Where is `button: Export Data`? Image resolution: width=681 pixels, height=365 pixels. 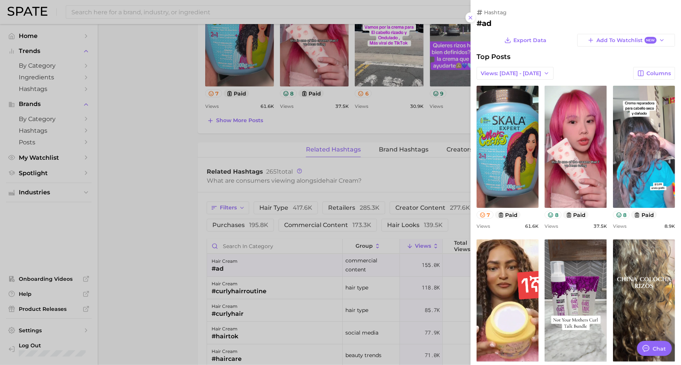 button: Export Data is located at coordinates (525, 40).